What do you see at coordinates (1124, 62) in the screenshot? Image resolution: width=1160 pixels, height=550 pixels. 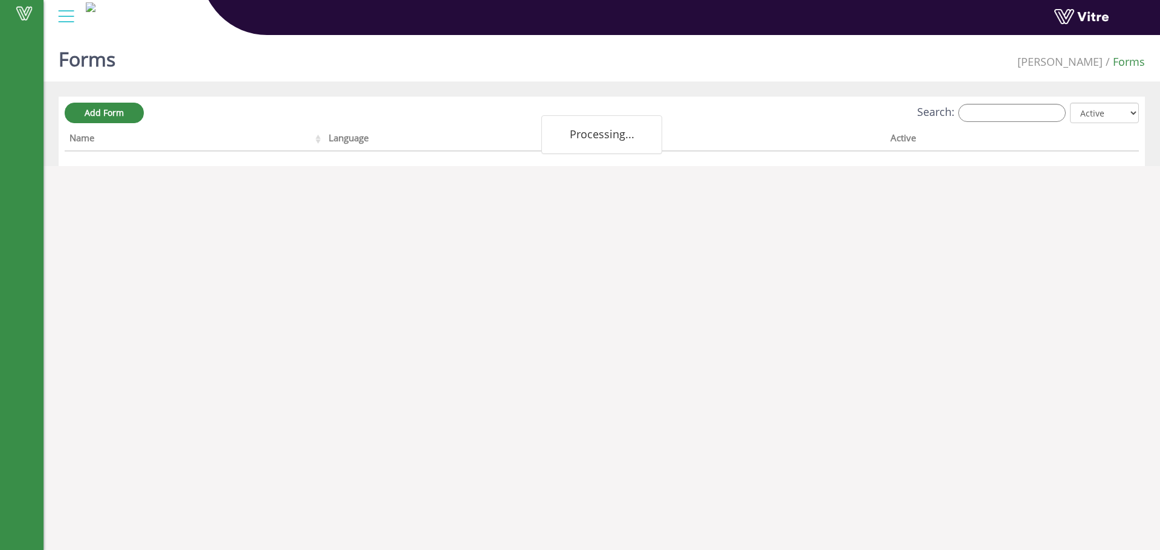 I see `li: Forms` at bounding box center [1124, 62].